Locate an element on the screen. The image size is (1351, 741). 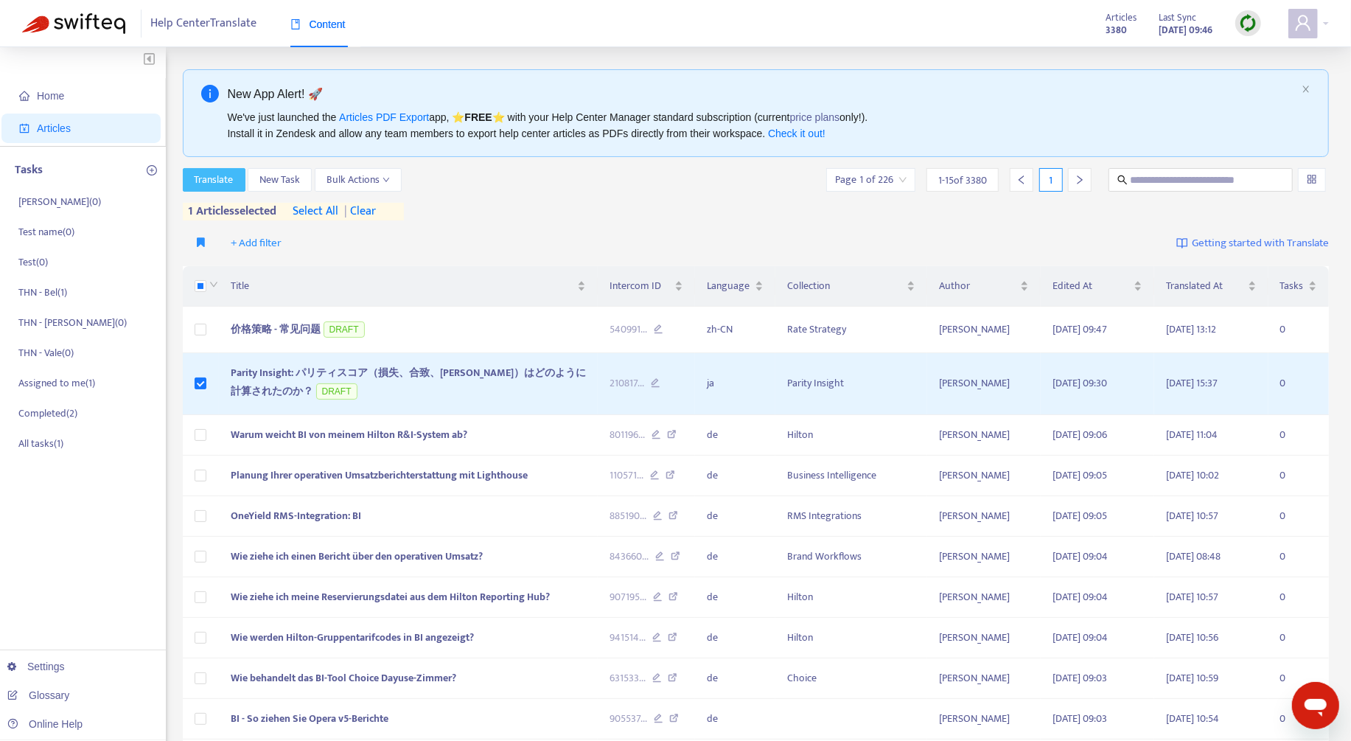
p: THN - Bel ( 1 ) is located at coordinates (43, 292).